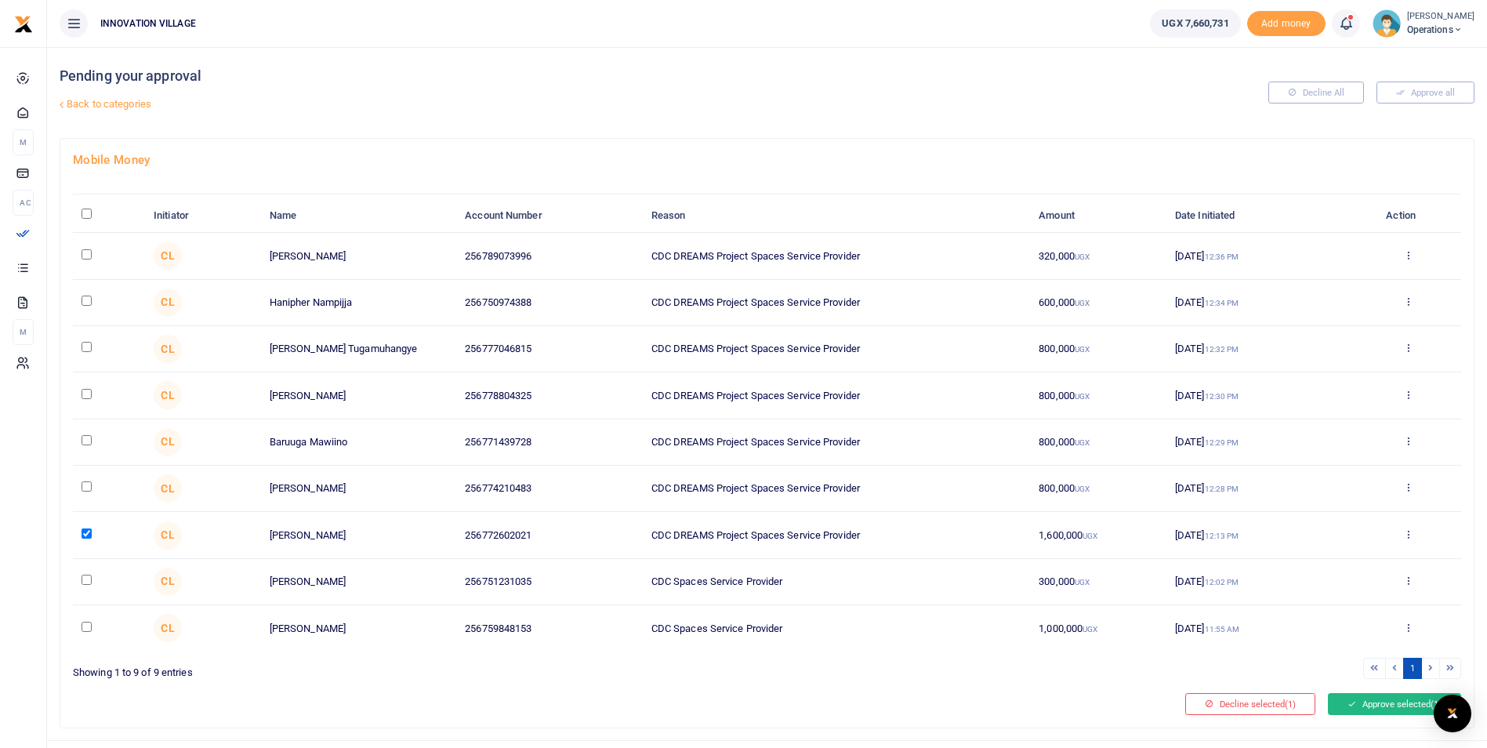  What do you see at coordinates (1222, 256) in the screenshot?
I see `small: 12:36 PM` at bounding box center [1222, 256].